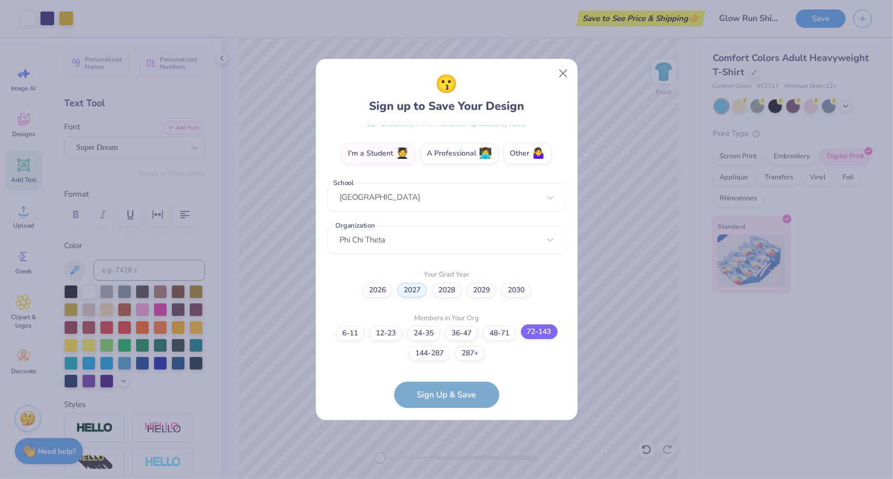 This screenshot has height=479, width=893. What do you see at coordinates (429, 353) in the screenshot?
I see `label: 144-287` at bounding box center [429, 353].